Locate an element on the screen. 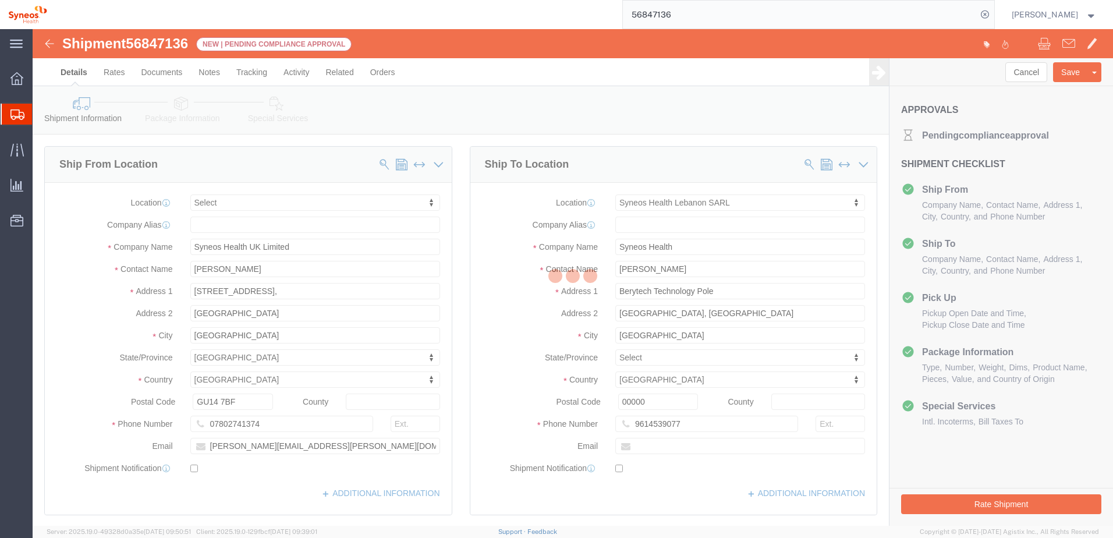  span: Client: 2025.19.0-129fbcf is located at coordinates (257, 531).